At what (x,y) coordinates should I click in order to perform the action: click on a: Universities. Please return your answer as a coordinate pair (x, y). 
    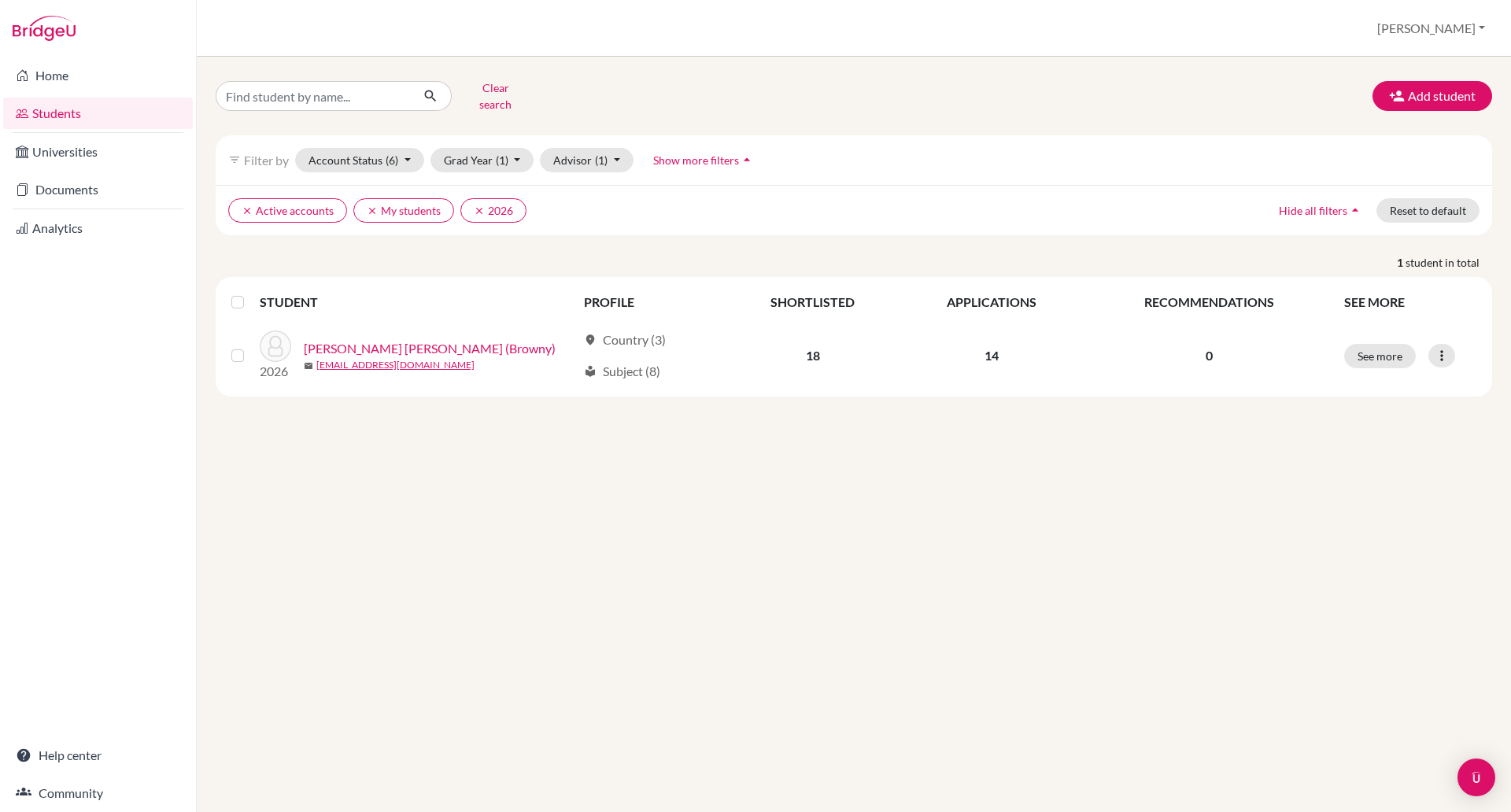
    Looking at the image, I should click on (97, 152).